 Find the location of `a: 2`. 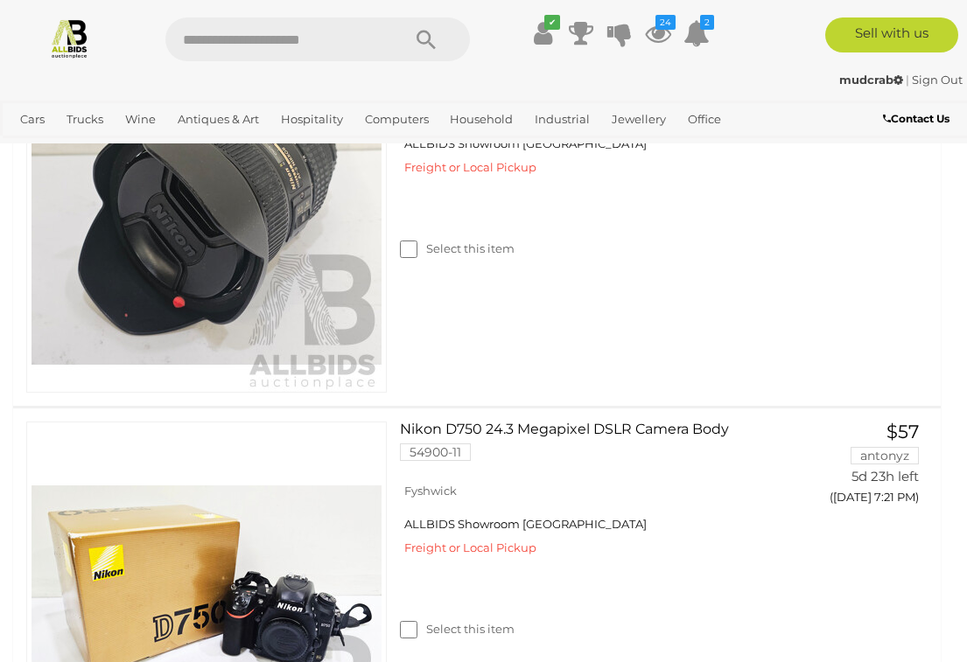

a: 2 is located at coordinates (697, 33).